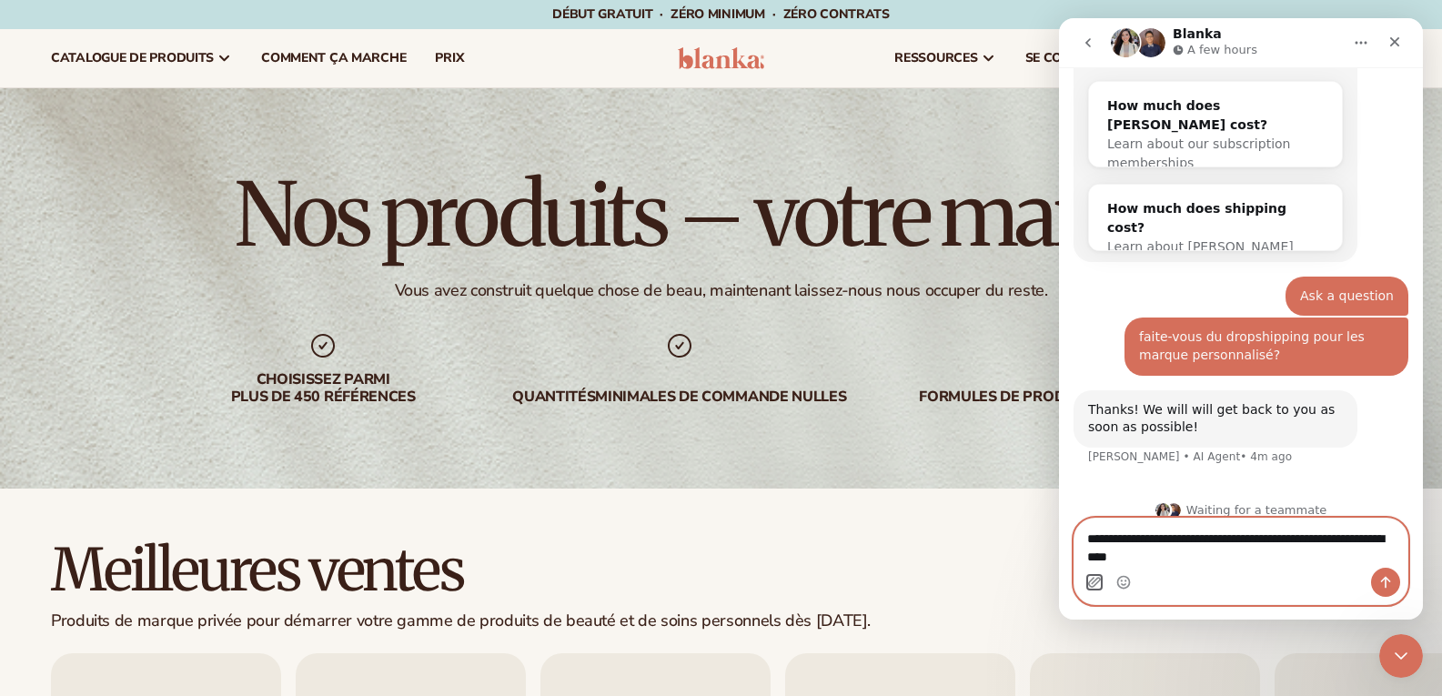 This screenshot has width=1442, height=696. What do you see at coordinates (35, 564) in the screenshot?
I see `button: Upload attachment` at bounding box center [35, 564].